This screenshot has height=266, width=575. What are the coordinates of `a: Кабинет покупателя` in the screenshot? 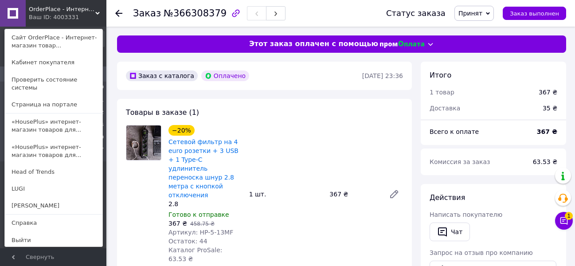 It's located at (54, 62).